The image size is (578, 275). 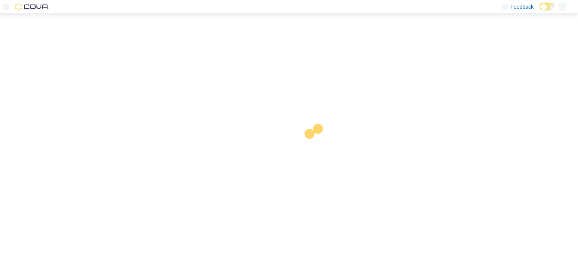 I want to click on span: Feedback, so click(x=522, y=7).